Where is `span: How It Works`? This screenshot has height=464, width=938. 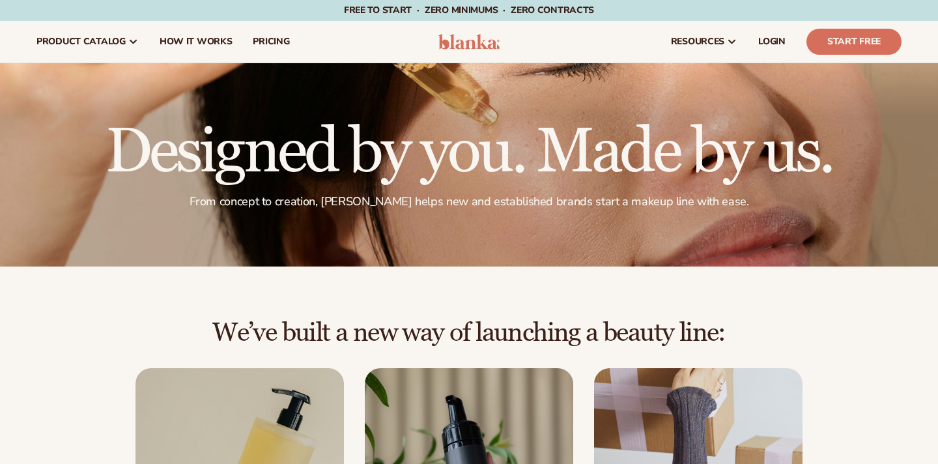 span: How It Works is located at coordinates (196, 42).